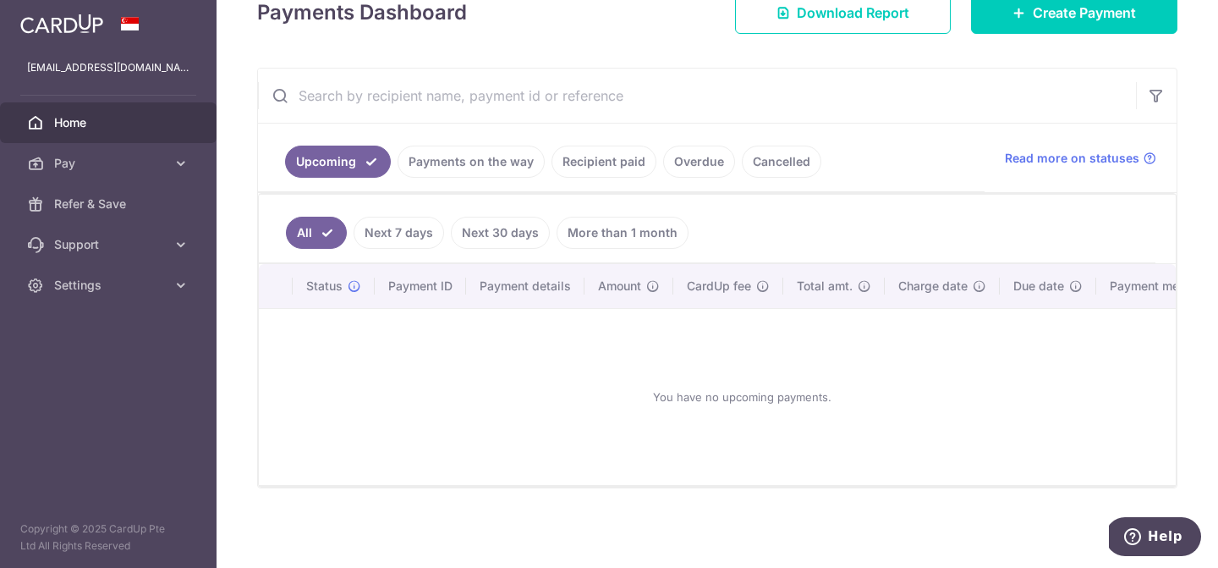 The width and height of the screenshot is (1218, 568). Describe the element at coordinates (420, 286) in the screenshot. I see `th: Payment ID` at that location.